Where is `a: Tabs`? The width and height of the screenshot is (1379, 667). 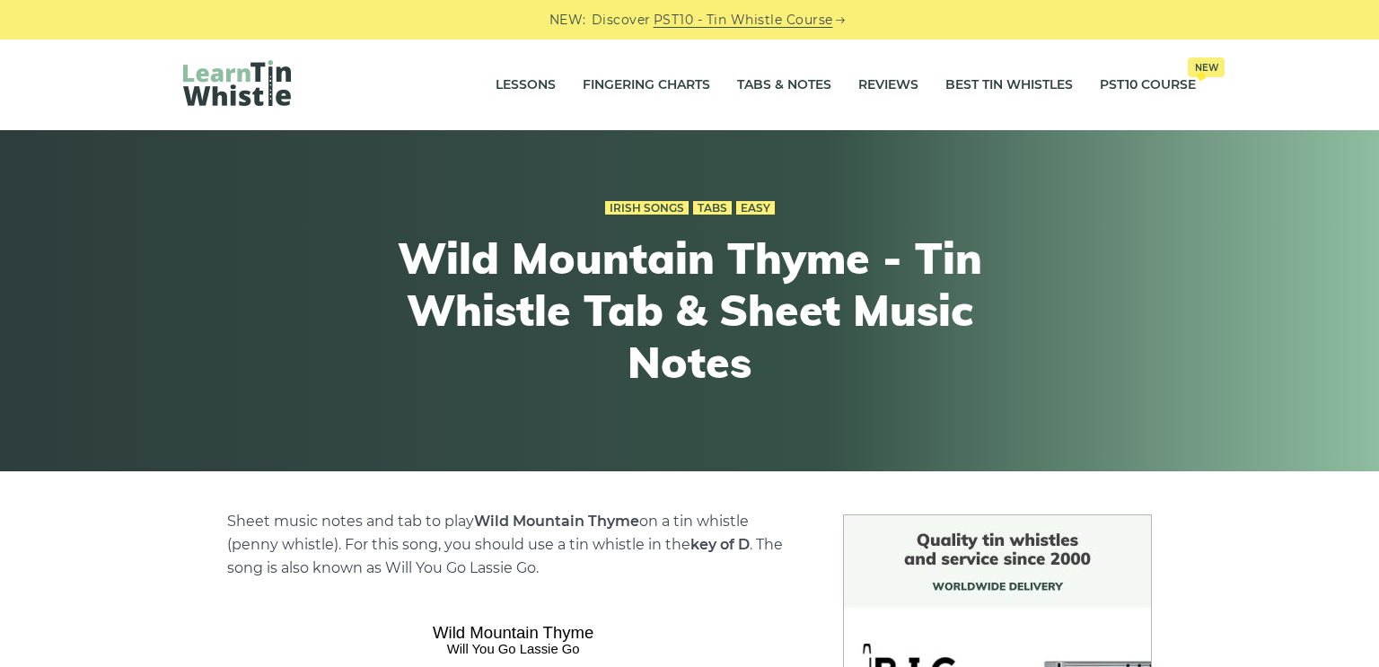
a: Tabs is located at coordinates (712, 208).